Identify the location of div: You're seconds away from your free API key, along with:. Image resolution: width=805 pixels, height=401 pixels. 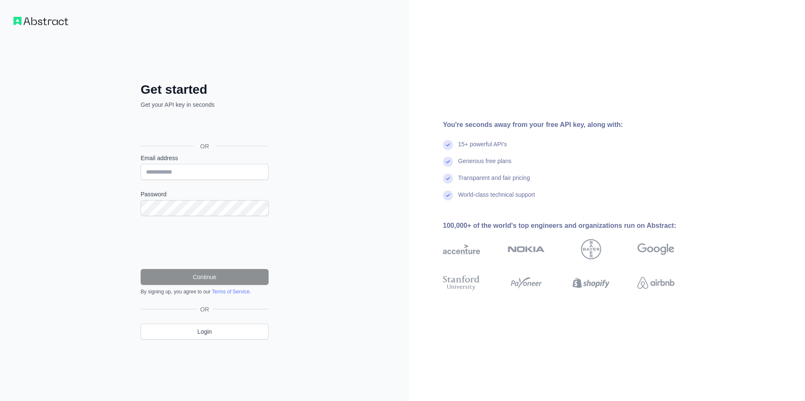
(572, 125).